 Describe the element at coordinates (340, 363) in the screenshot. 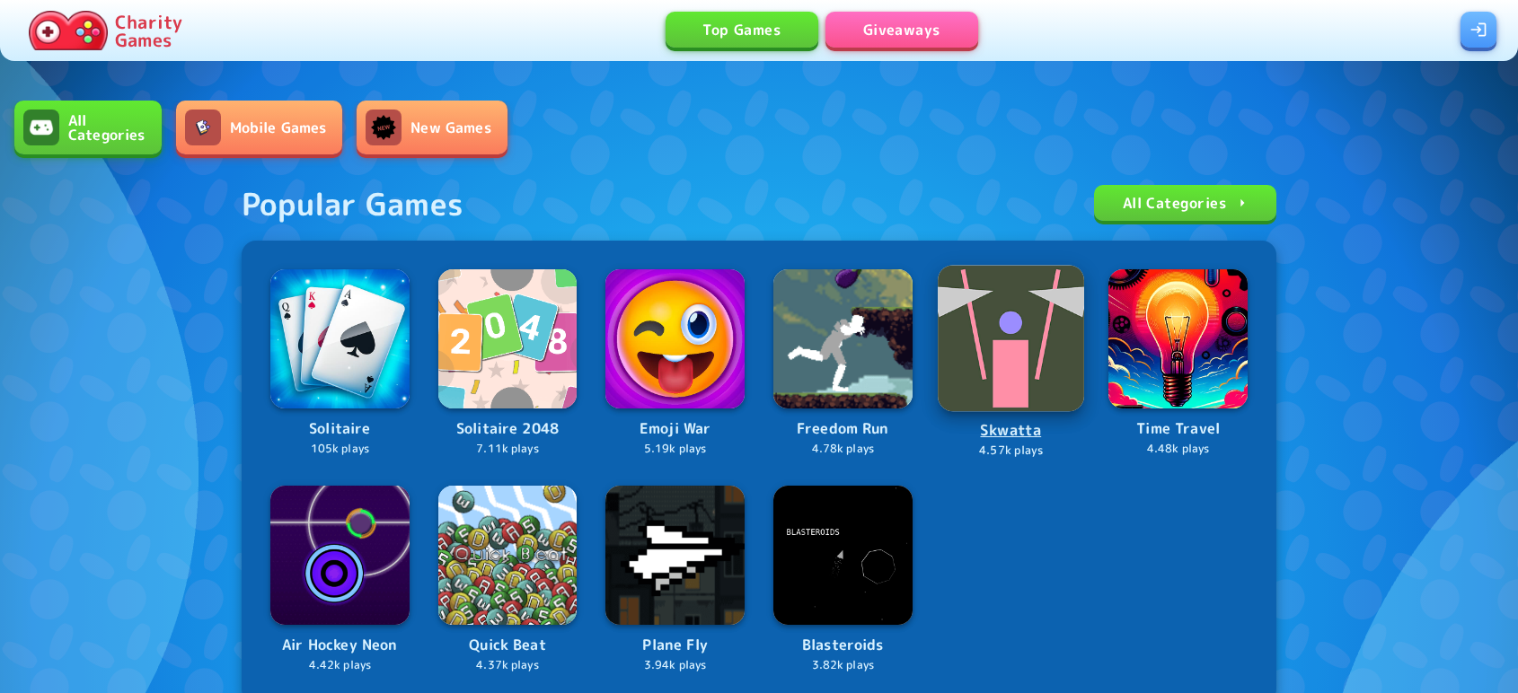

I see `a: LogoSolitaire105k plays` at that location.